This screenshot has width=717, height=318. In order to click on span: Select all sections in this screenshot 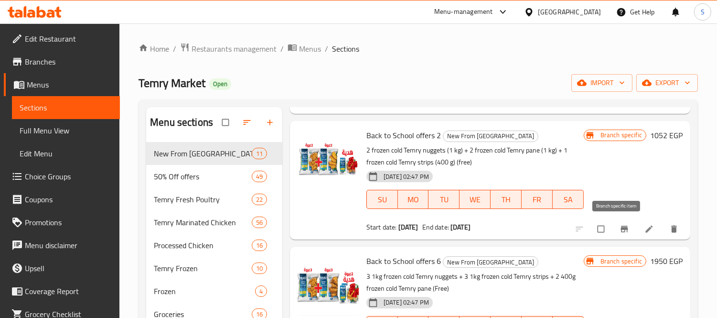, I will do `click(226, 122)`.